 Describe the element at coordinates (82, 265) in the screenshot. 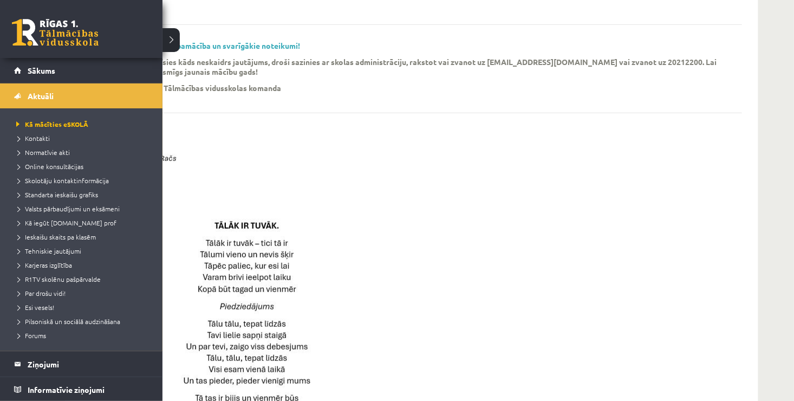

I see `a: Karjeras izglītība` at that location.